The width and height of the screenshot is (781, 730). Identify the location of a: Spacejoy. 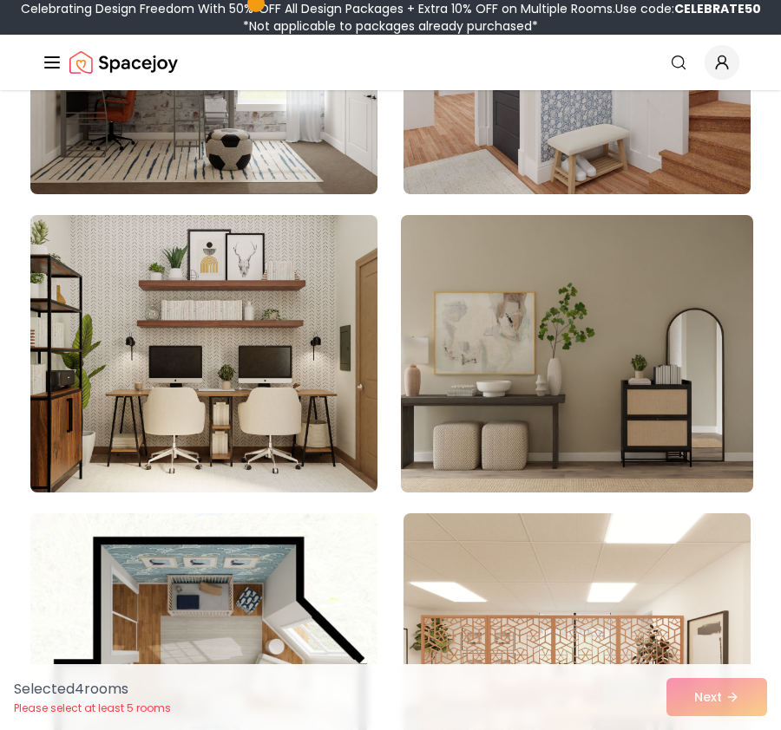
(123, 62).